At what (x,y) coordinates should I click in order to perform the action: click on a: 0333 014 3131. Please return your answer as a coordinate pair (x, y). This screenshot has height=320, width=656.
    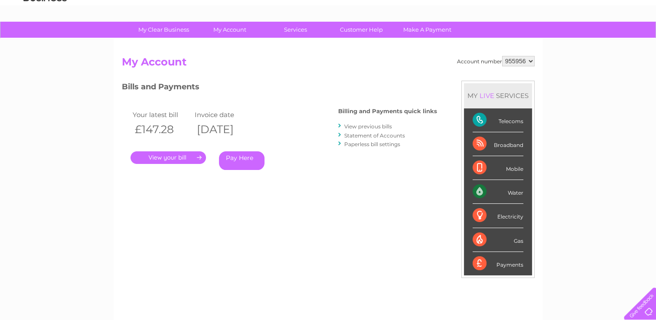
    Looking at the image, I should click on (522, 10).